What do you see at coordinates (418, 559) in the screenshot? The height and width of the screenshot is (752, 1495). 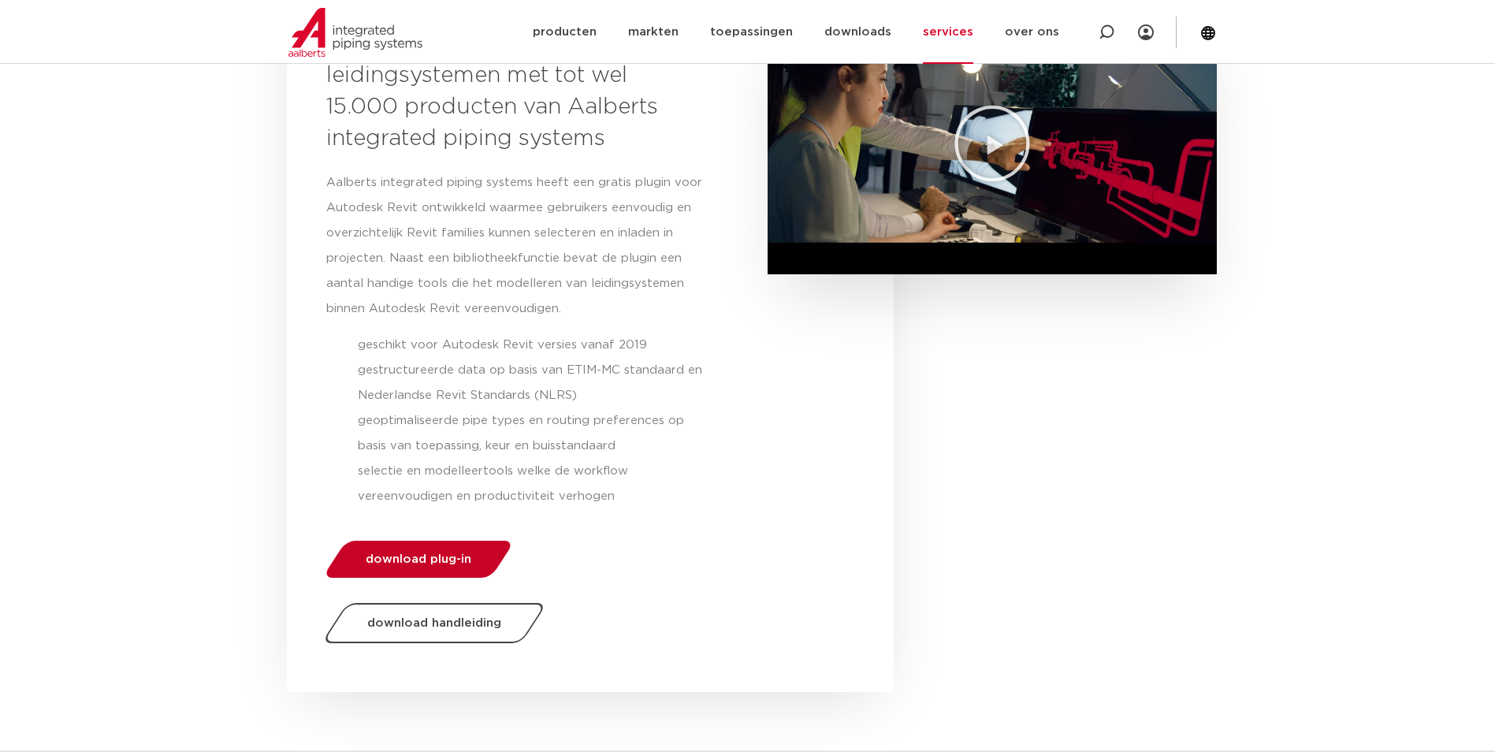 I see `a: download plug-in` at bounding box center [418, 559].